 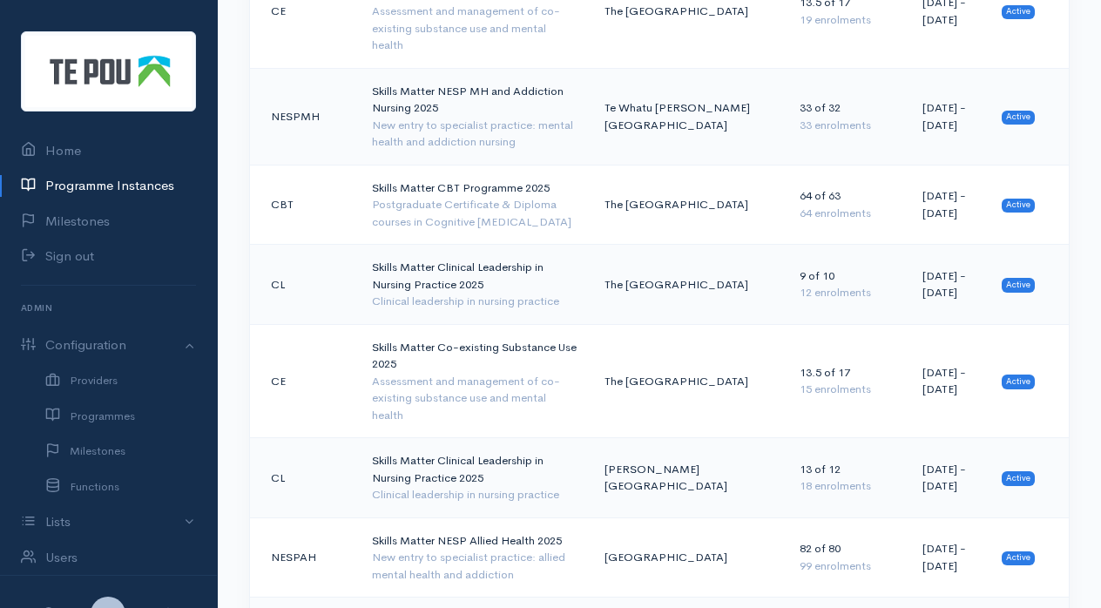 What do you see at coordinates (108, 71) in the screenshot?
I see `img: Te Pou` at bounding box center [108, 71].